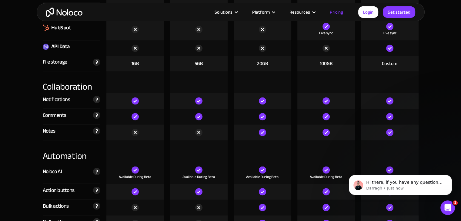  What do you see at coordinates (55, 115) in the screenshot?
I see `div: Comments` at bounding box center [55, 115].